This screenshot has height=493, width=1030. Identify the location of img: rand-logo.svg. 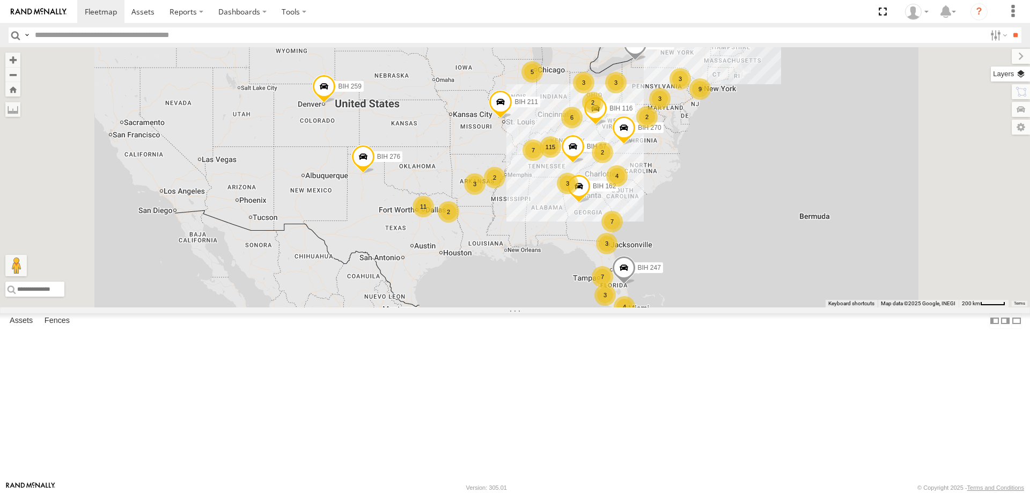
(39, 12).